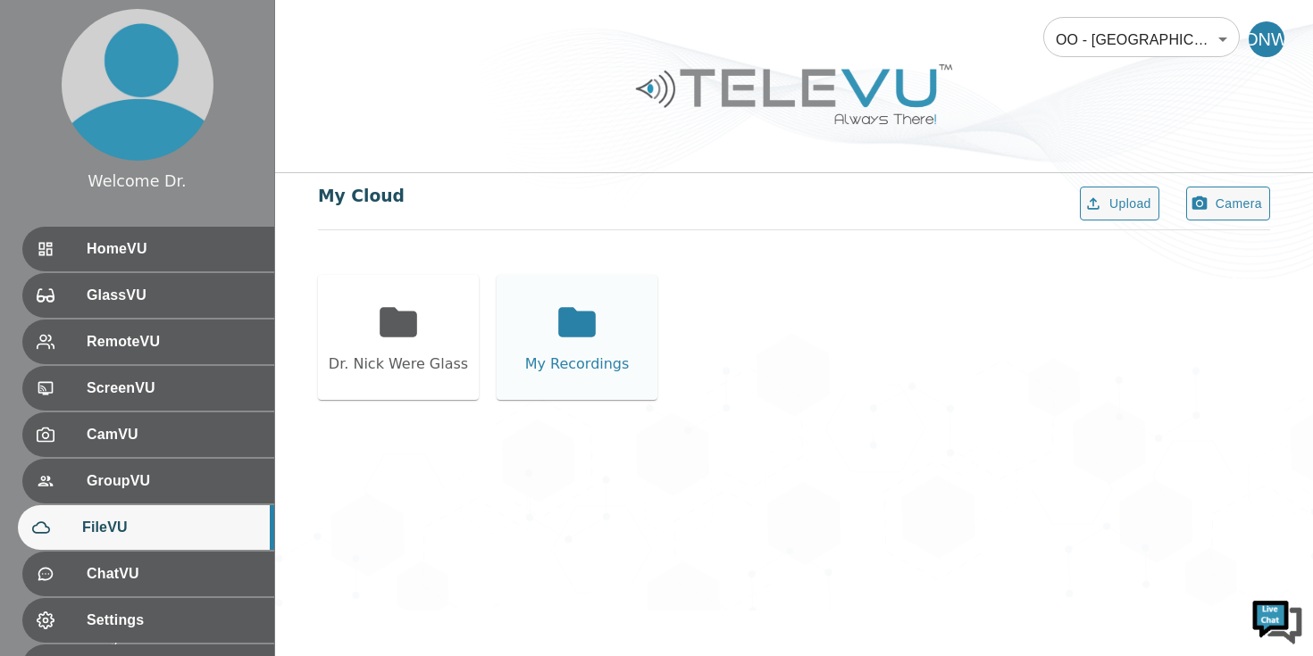 This screenshot has width=1313, height=656. What do you see at coordinates (314, 30) in the screenshot?
I see `div: Minimize live chat window` at bounding box center [314, 30].